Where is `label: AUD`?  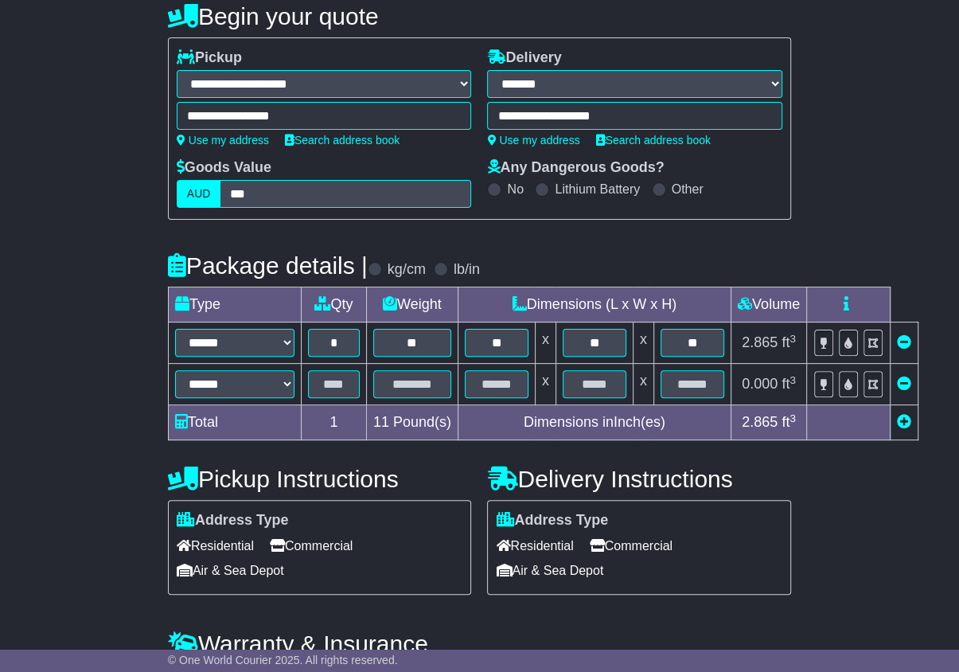 label: AUD is located at coordinates (199, 193).